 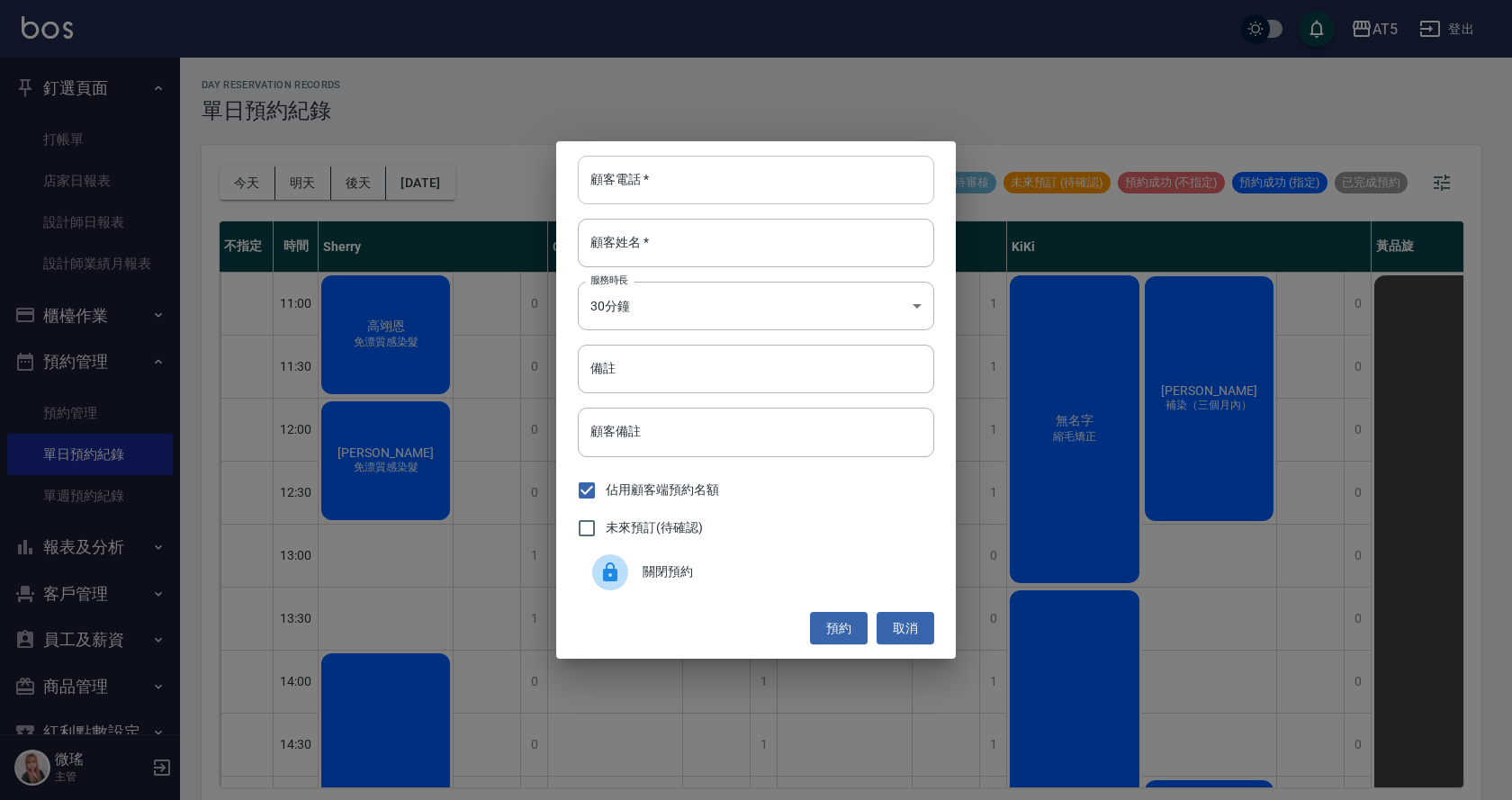 I want to click on label: 服務時長, so click(x=610, y=280).